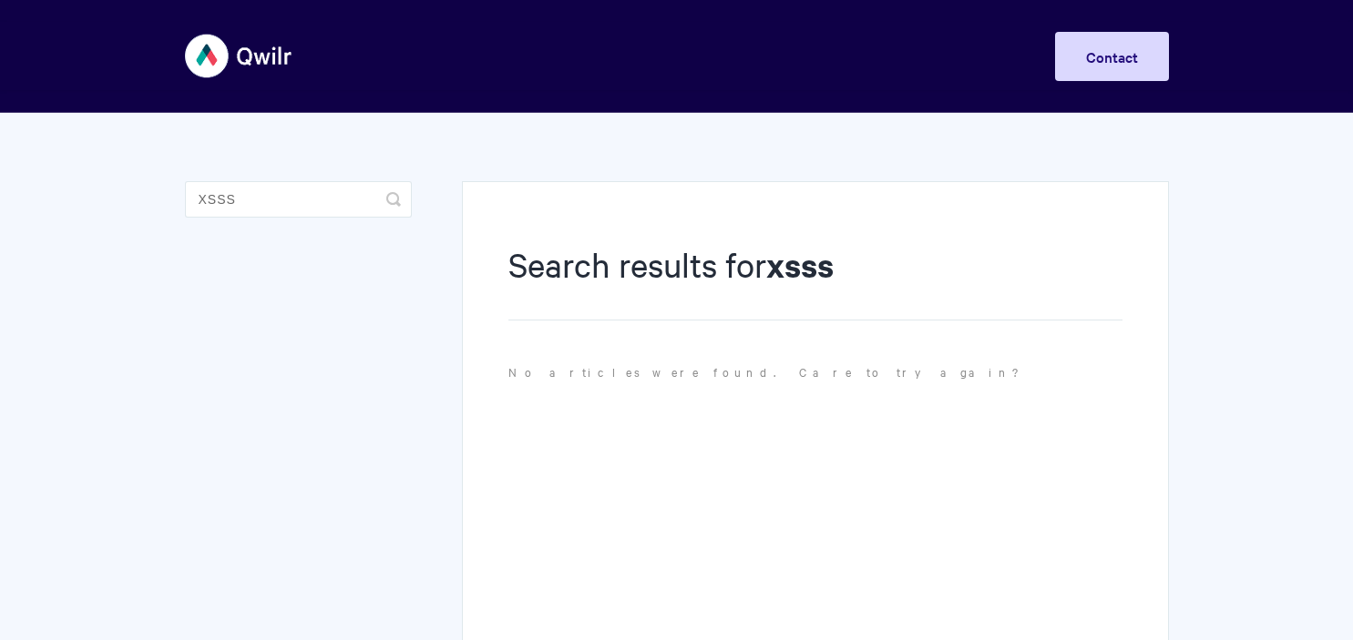 This screenshot has height=640, width=1353. What do you see at coordinates (298, 199) in the screenshot?
I see `input: Search` at bounding box center [298, 199].